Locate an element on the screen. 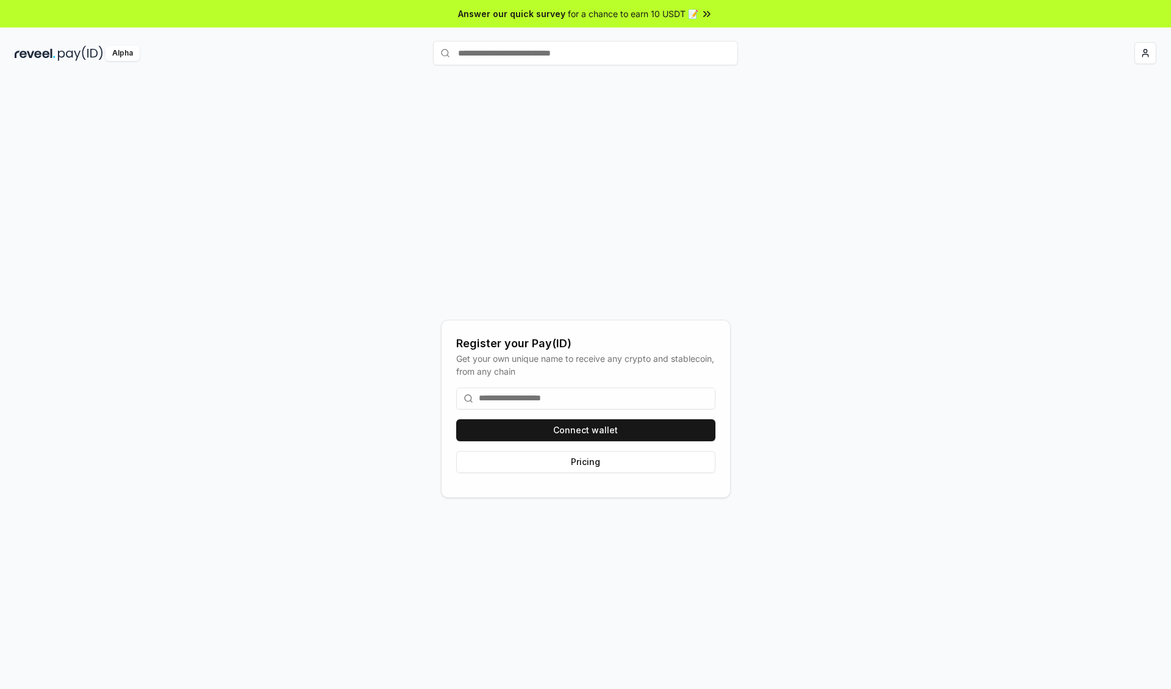  div: Get your own unique name to receive any crypto and stablecoin, from any chain is located at coordinates (586, 365).